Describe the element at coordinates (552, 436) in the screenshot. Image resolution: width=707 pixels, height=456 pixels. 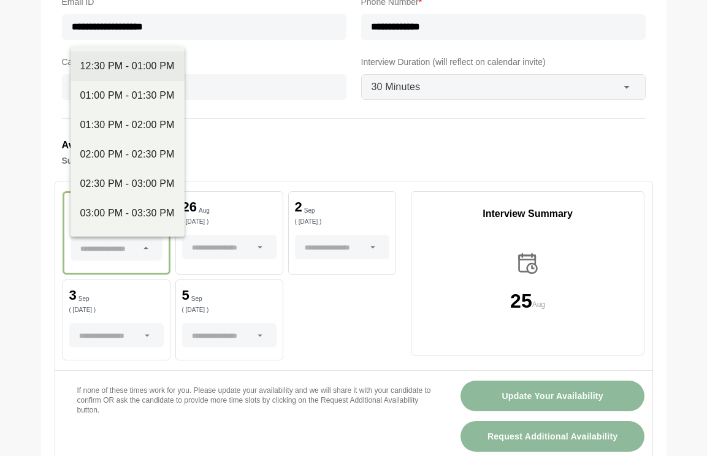
I see `button: Request Additional Availability` at that location.